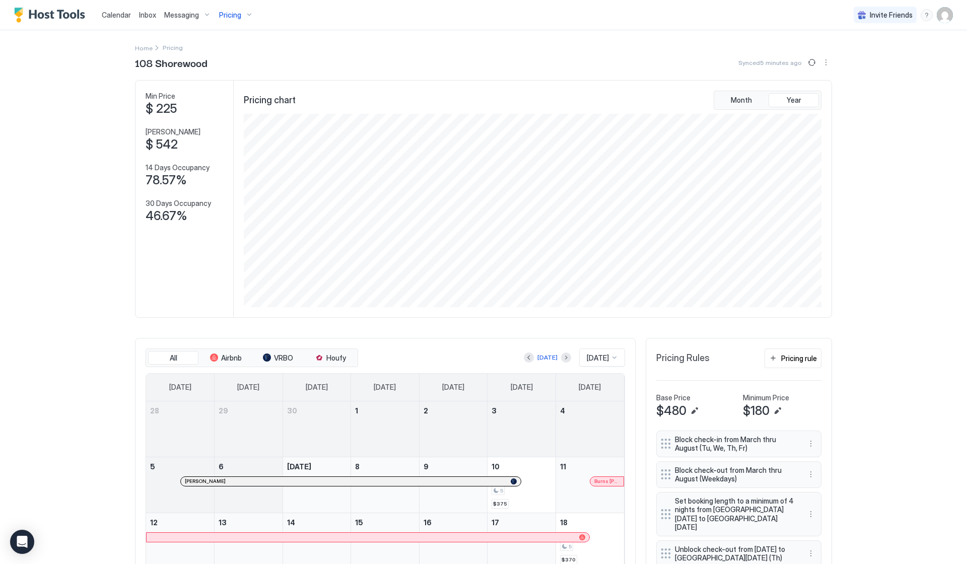 This screenshot has height=564, width=967. What do you see at coordinates (144, 48) in the screenshot?
I see `span: Home` at bounding box center [144, 48].